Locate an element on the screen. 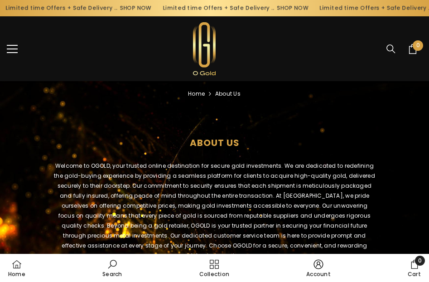  button: menu is located at coordinates (12, 49).